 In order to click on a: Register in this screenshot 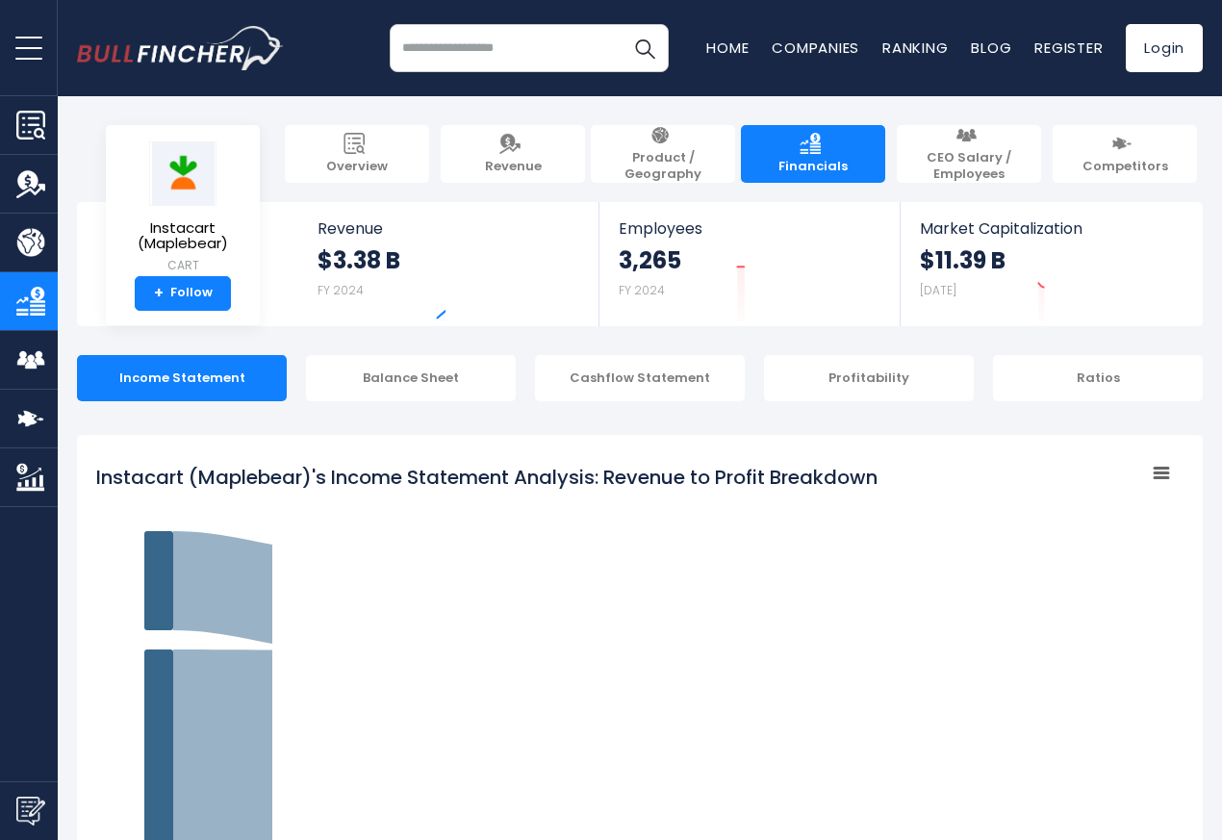, I will do `click(1068, 47)`.